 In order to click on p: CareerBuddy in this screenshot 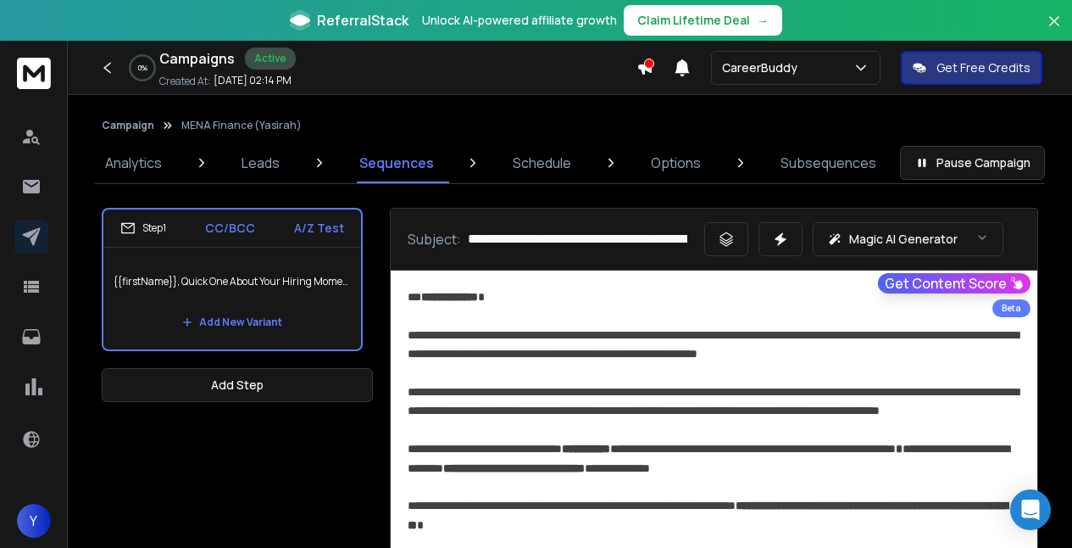, I will do `click(763, 68)`.